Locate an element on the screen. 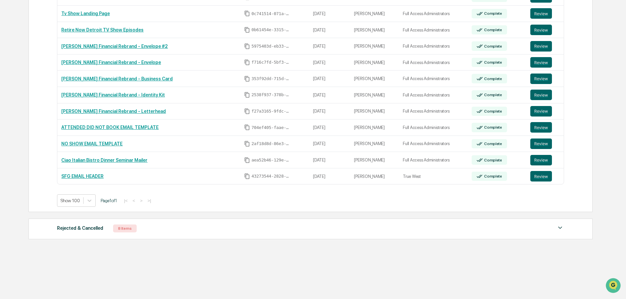 This screenshot has width=626, height=299. a: Ciao Italian Bistro Dinner Seminar Mailer is located at coordinates (104, 160).